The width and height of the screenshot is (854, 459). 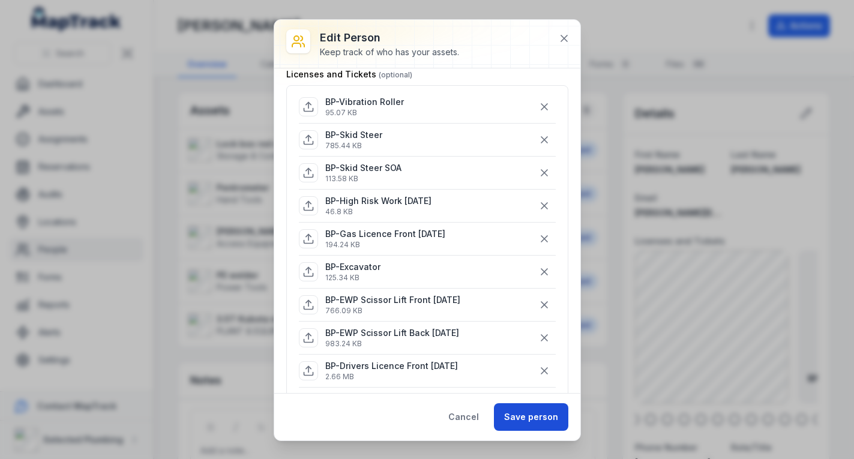 What do you see at coordinates (353, 267) in the screenshot?
I see `p: BP-Excavator` at bounding box center [353, 267].